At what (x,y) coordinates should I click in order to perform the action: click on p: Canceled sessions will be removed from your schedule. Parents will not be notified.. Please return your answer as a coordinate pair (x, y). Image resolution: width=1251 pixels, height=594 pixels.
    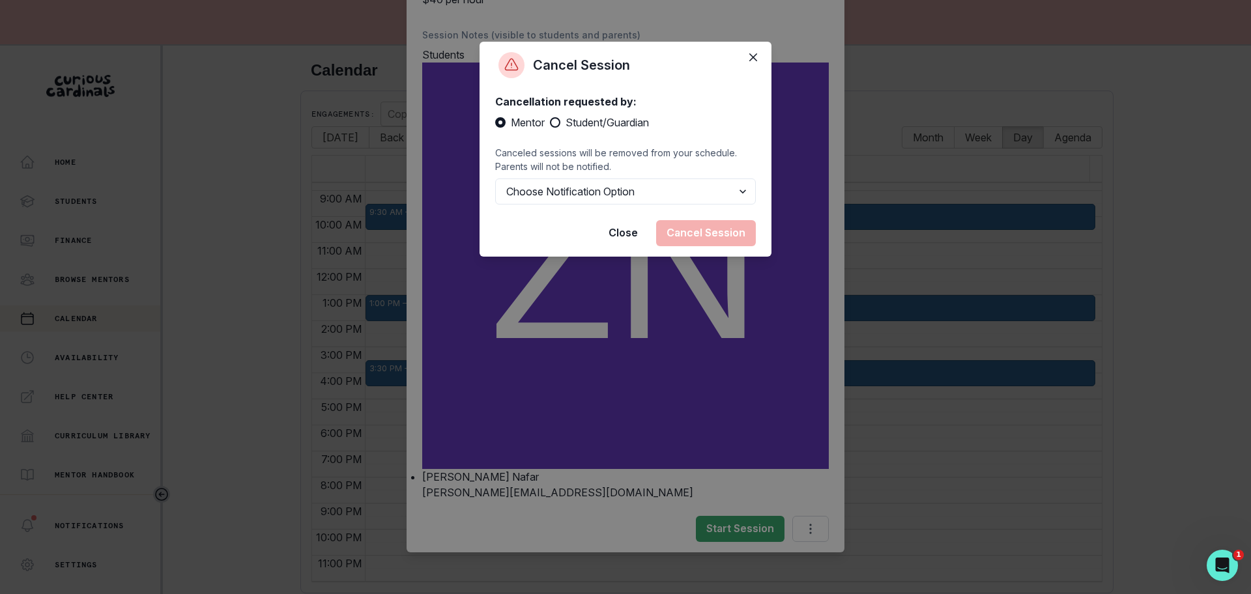
    Looking at the image, I should click on (625, 160).